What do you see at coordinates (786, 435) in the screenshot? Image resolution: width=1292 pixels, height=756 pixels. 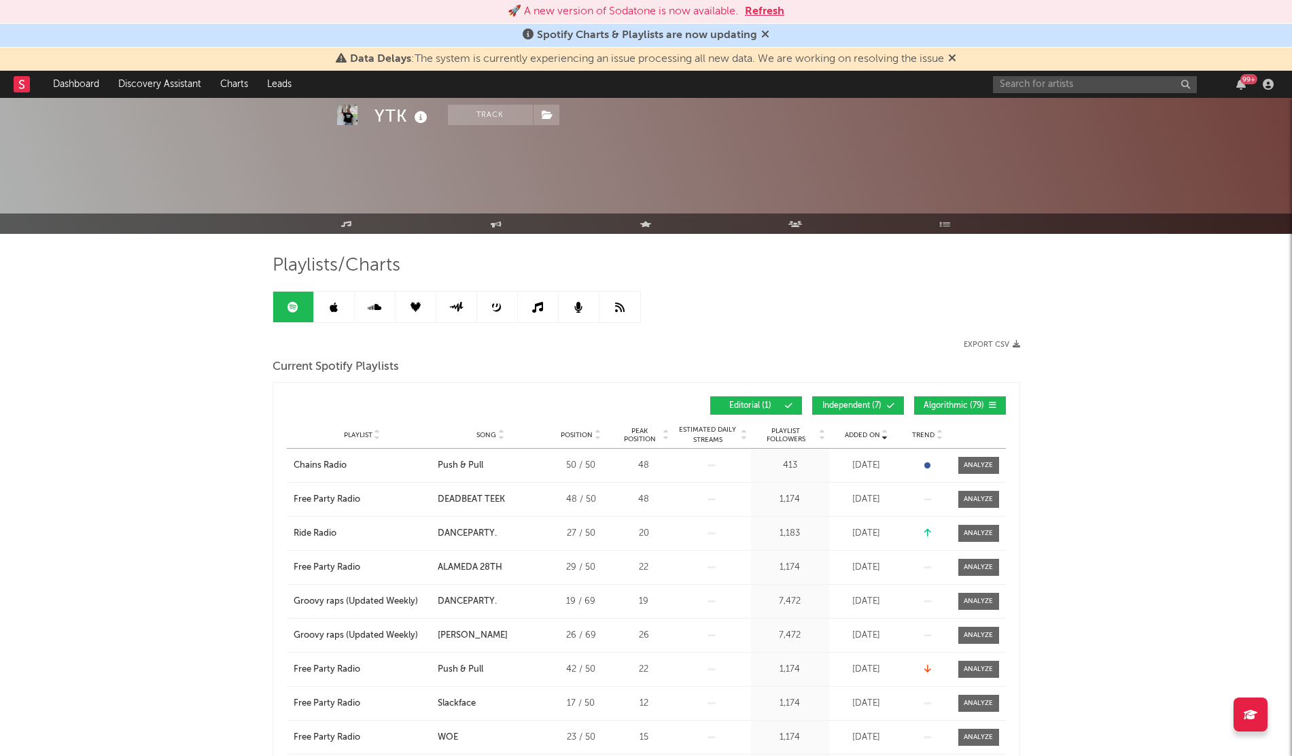 I see `span: Playlist Followers` at bounding box center [786, 435].